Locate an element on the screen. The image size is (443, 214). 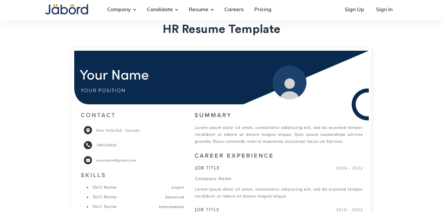
div: Resume is located at coordinates (198, 10).